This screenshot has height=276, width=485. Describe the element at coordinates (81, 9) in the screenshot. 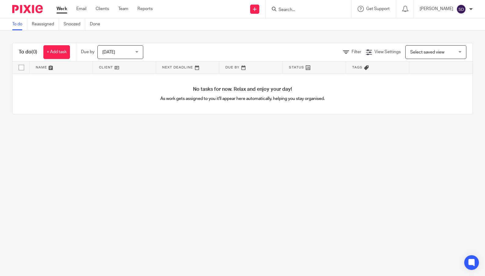

I see `a: Email` at that location.